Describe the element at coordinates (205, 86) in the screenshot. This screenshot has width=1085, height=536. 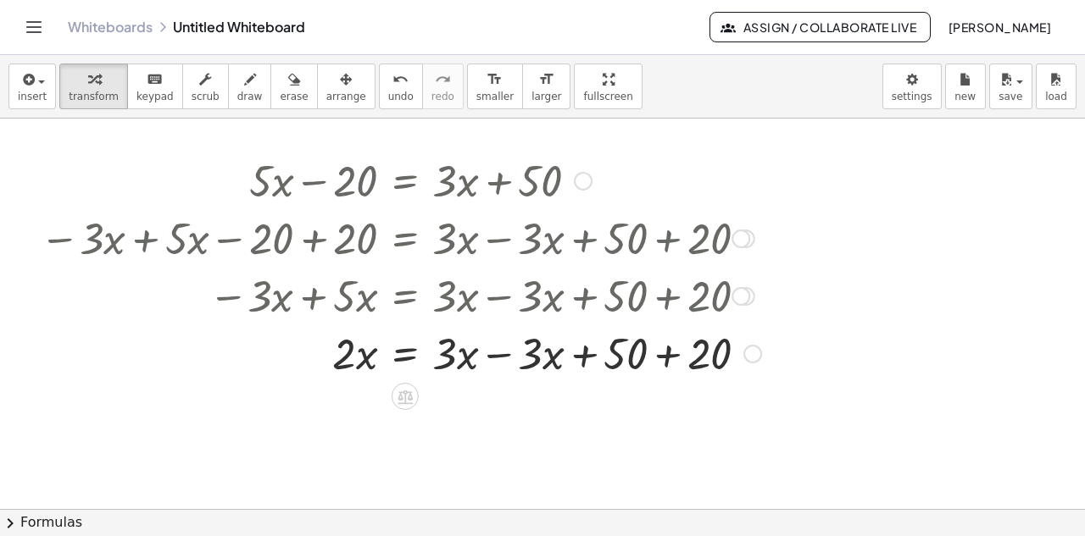
I see `button: scrub` at that location.